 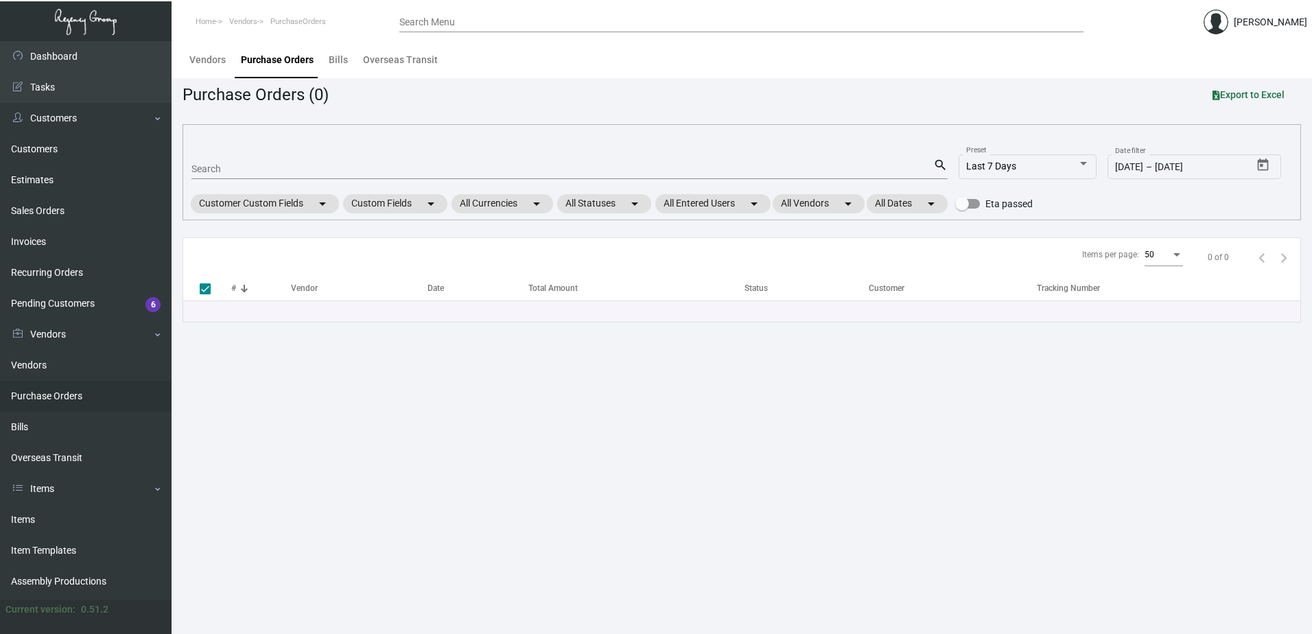 What do you see at coordinates (819, 204) in the screenshot?
I see `mat-chip: All Vendors` at bounding box center [819, 204].